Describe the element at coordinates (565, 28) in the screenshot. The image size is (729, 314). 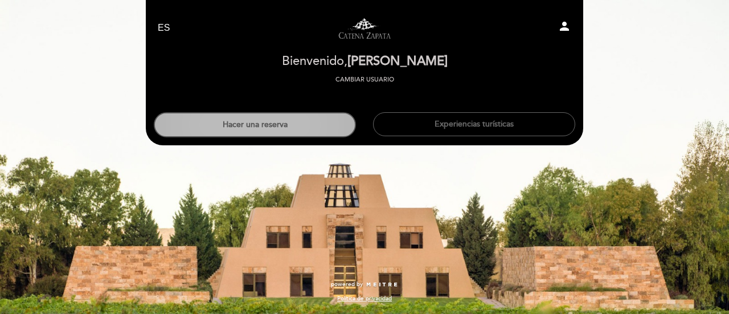
I see `button: person` at that location.